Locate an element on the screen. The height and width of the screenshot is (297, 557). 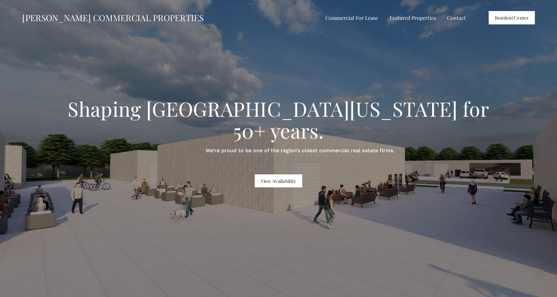
a: Resident Center is located at coordinates (512, 18).